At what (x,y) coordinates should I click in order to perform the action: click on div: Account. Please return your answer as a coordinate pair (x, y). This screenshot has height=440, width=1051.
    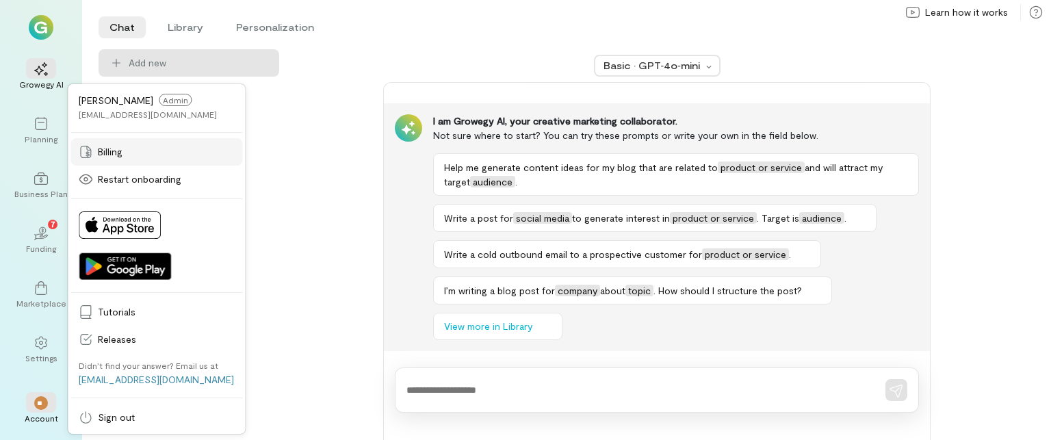
    Looking at the image, I should click on (41, 418).